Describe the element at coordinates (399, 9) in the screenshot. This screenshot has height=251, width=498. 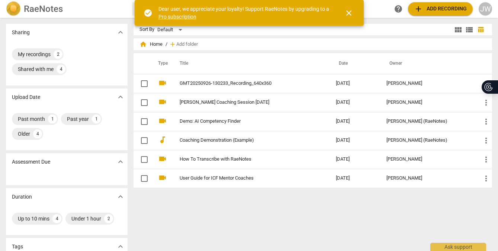
I see `span: help` at that location.